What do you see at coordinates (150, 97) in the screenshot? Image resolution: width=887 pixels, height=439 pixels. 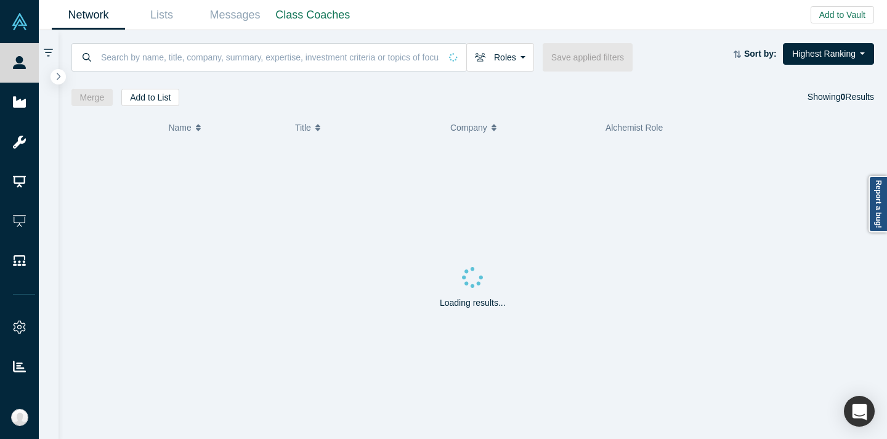 I see `button: Add to List` at bounding box center [150, 97].